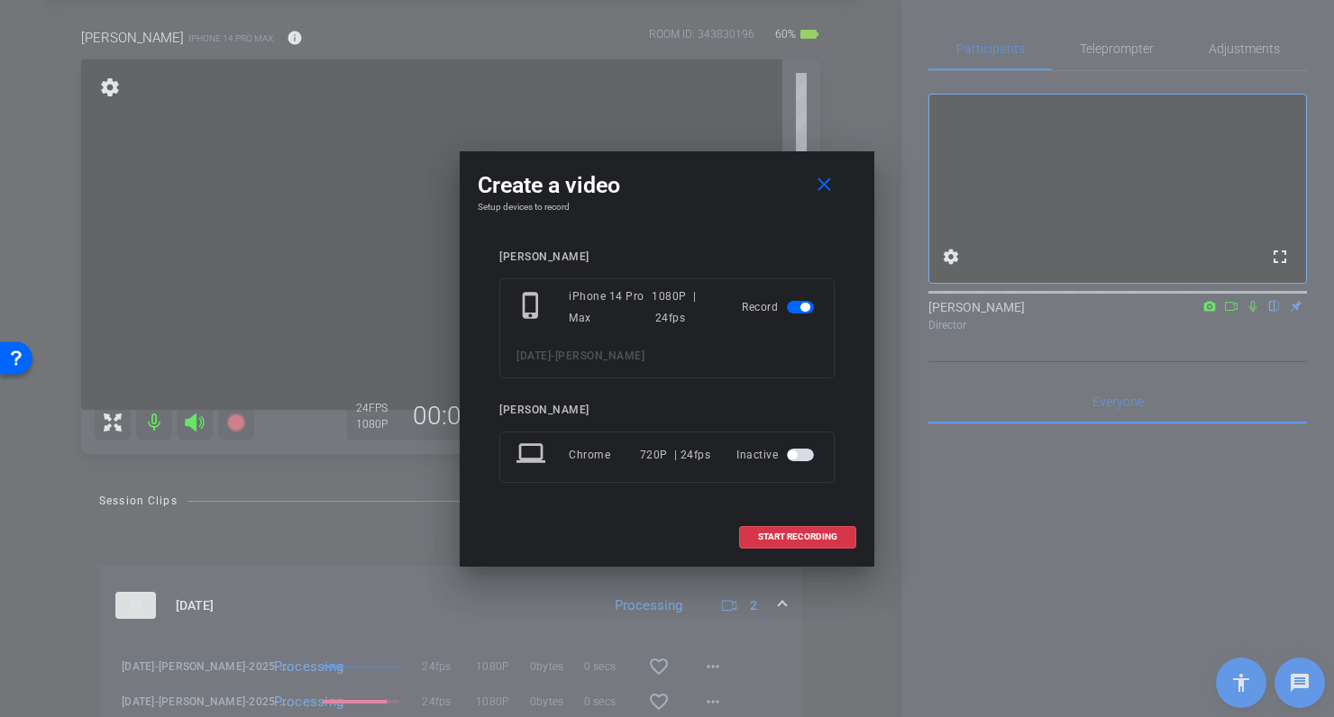 This screenshot has width=1334, height=717. Describe the element at coordinates (610, 307) in the screenshot. I see `div: iPhone 14 Pro Max` at that location.